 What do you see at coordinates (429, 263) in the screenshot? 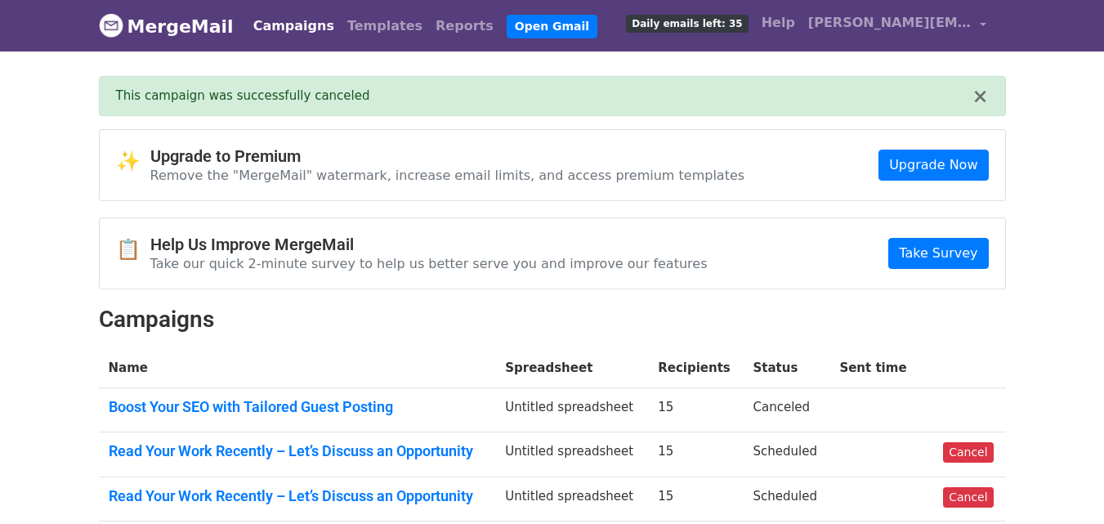
I see `p: Take our quick 2-minute survey to help us better serve you and improve our features` at bounding box center [429, 263].